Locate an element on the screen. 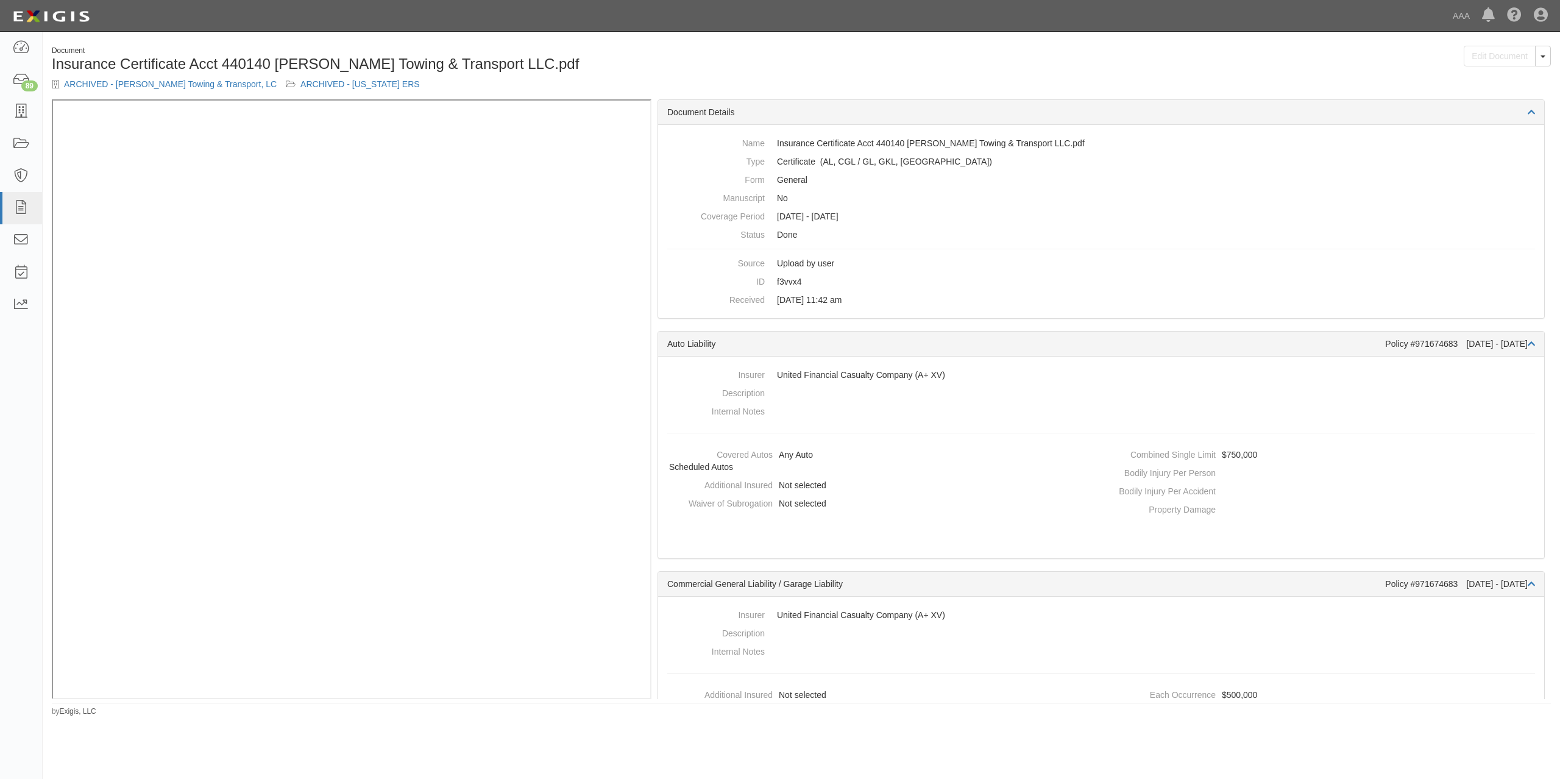 Image resolution: width=1560 pixels, height=779 pixels. dt: Source is located at coordinates (716, 261).